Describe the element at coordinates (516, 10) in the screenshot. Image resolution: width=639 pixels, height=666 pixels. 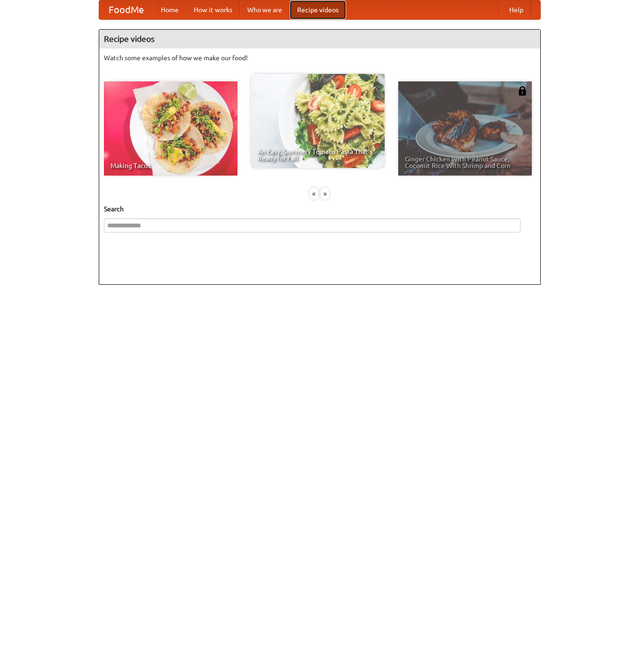
I see `a: Help` at that location.